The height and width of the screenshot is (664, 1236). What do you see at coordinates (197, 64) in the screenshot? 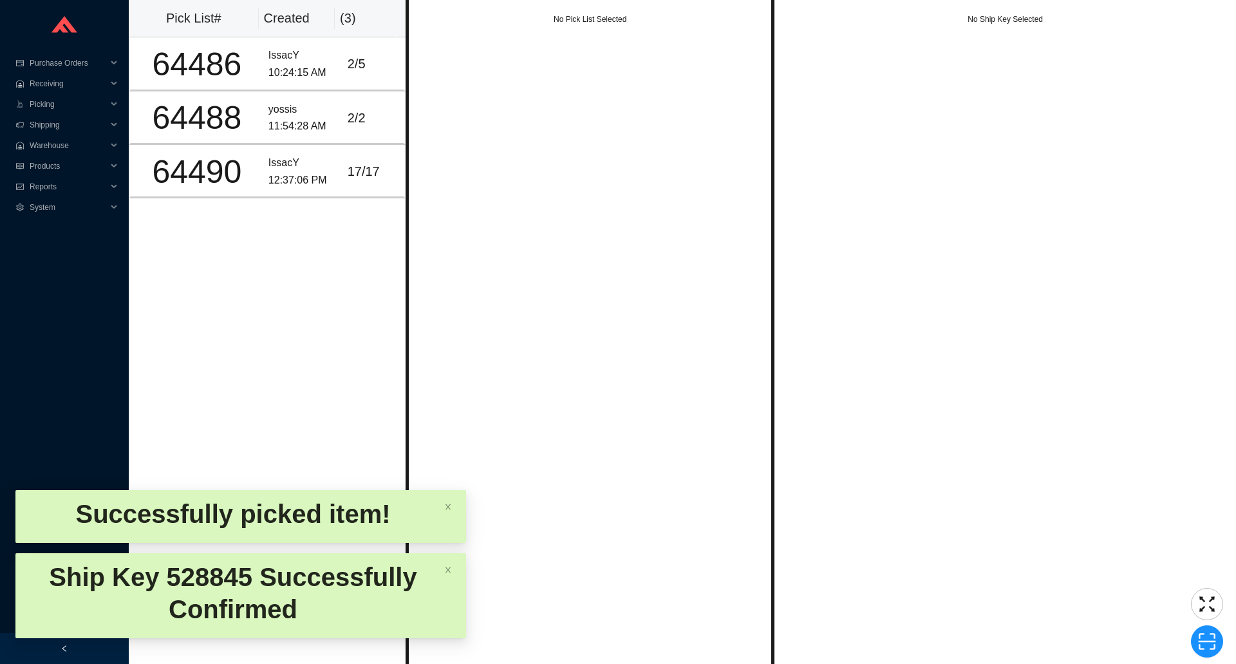
I see `div: 64486` at bounding box center [197, 64].